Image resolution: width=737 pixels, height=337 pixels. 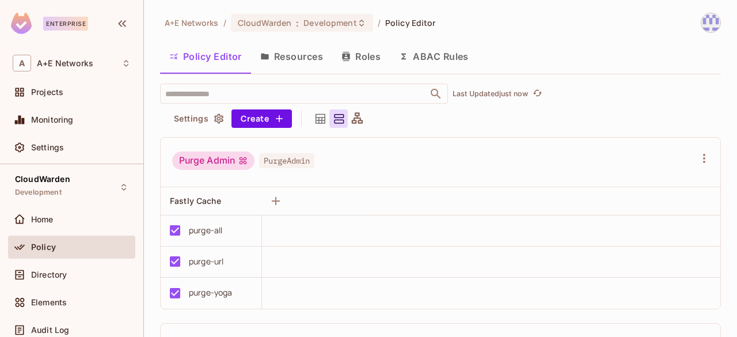 What do you see at coordinates (66, 24) in the screenshot?
I see `div: Enterprise` at bounding box center [66, 24].